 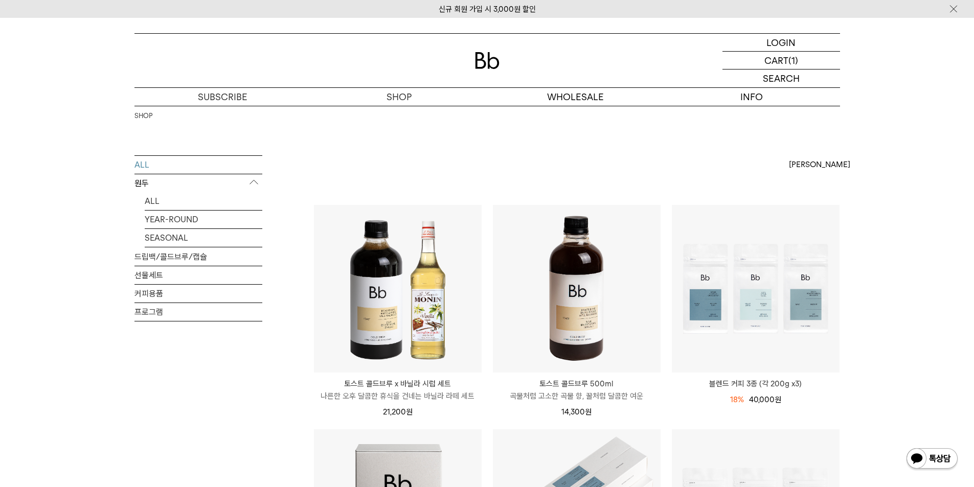 What do you see at coordinates (751, 97) in the screenshot?
I see `p: INFO` at bounding box center [751, 97].